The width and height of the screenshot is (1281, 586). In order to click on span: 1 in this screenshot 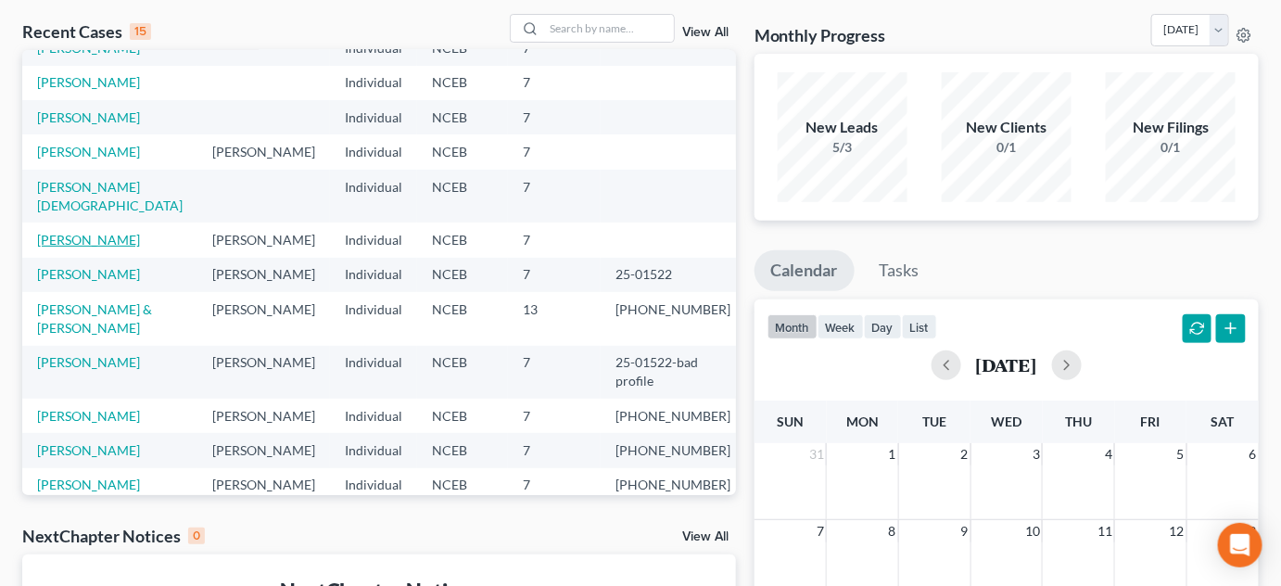, I will do `click(893, 454)`.